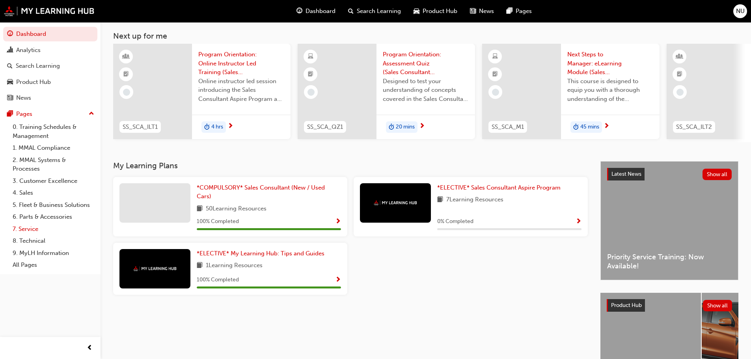  I want to click on a: Product Hub, so click(50, 82).